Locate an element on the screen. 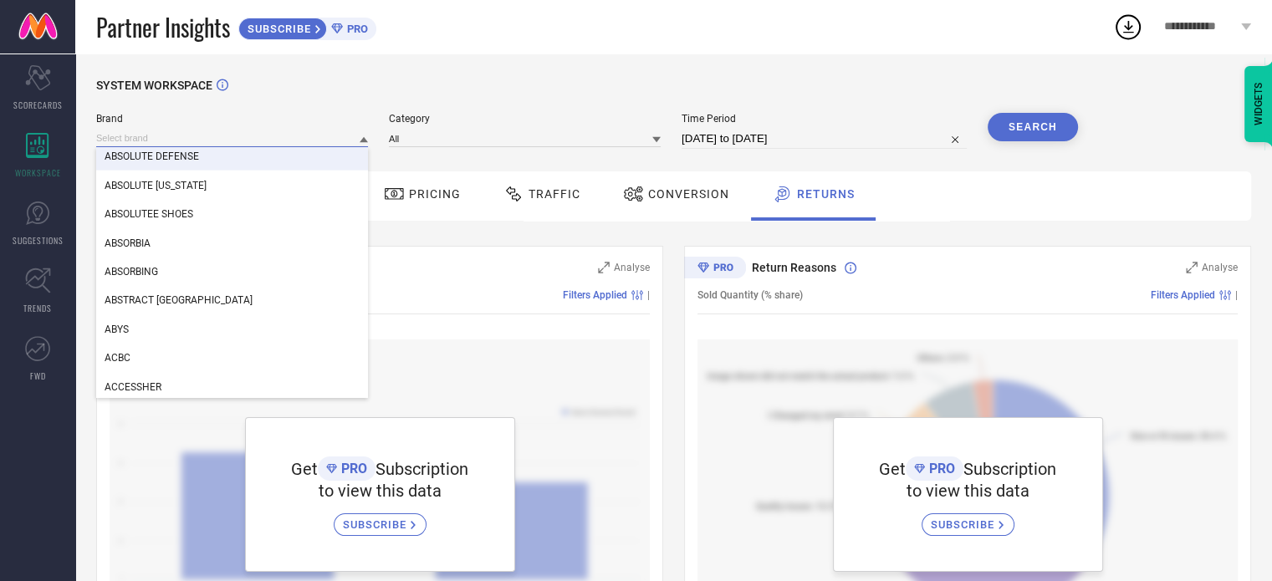 The height and width of the screenshot is (581, 1272). div: ABSOLUTE NEW YORK is located at coordinates (232, 186).